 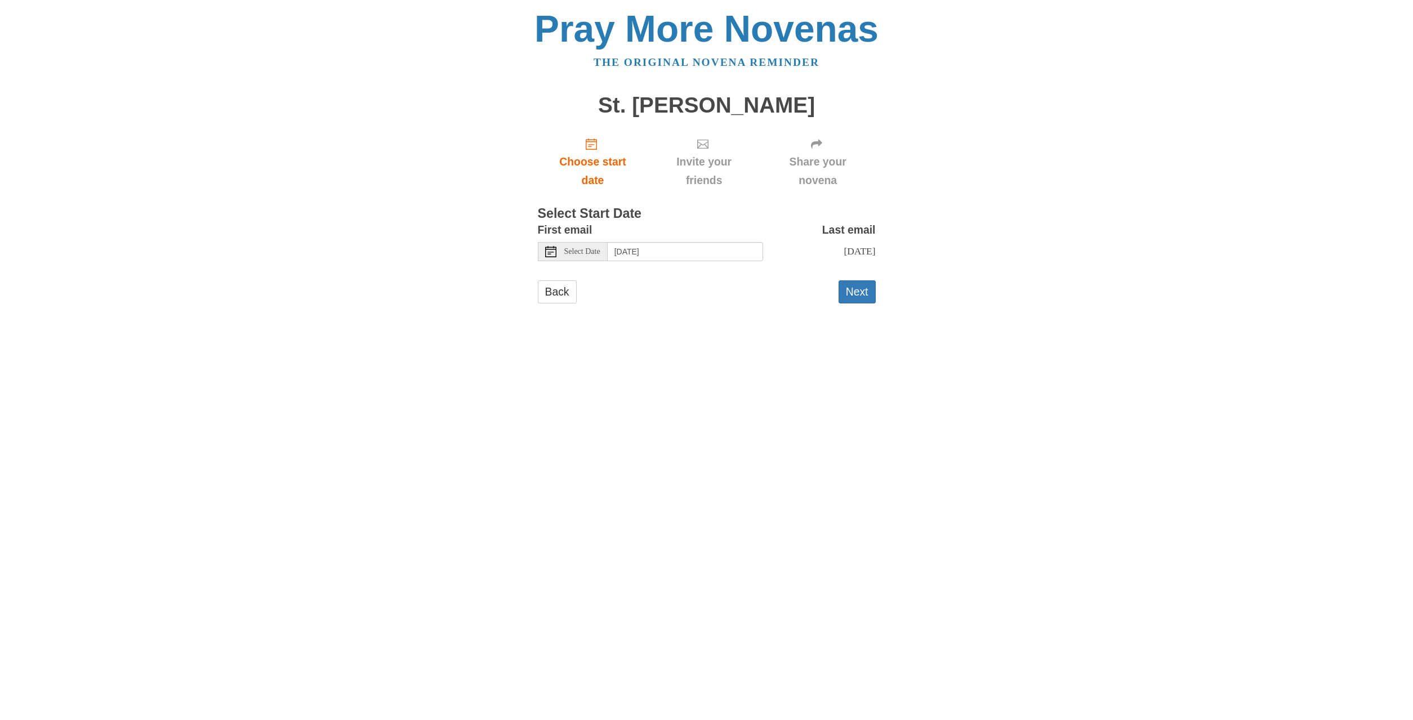 I want to click on a: Back, so click(x=557, y=292).